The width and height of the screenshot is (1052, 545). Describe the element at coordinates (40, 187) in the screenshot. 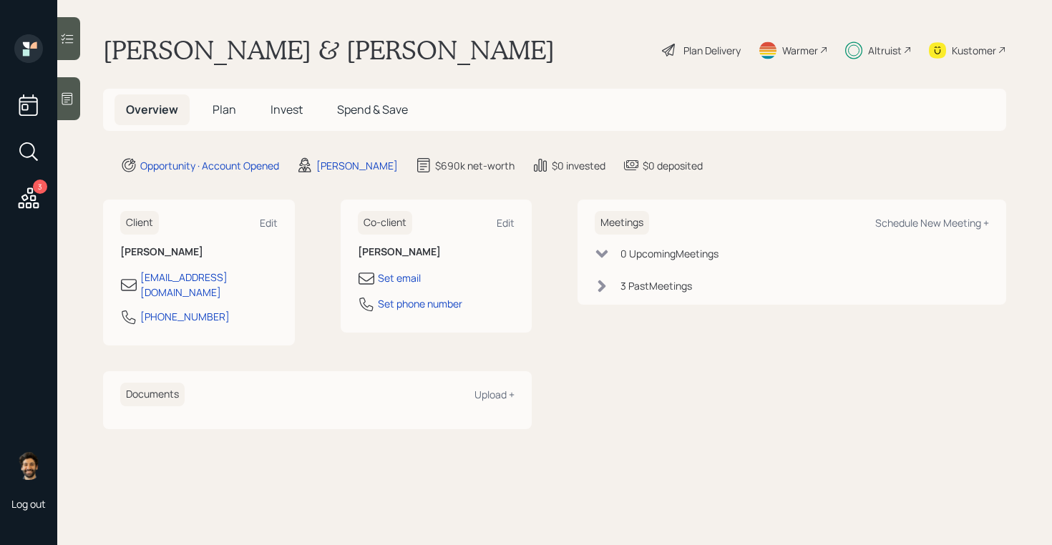

I see `div: 3` at that location.